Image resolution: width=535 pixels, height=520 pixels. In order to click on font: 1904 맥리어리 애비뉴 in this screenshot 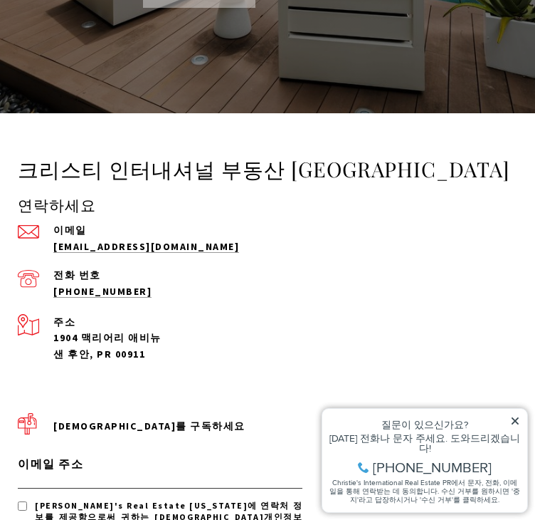, I will do `click(108, 338)`.